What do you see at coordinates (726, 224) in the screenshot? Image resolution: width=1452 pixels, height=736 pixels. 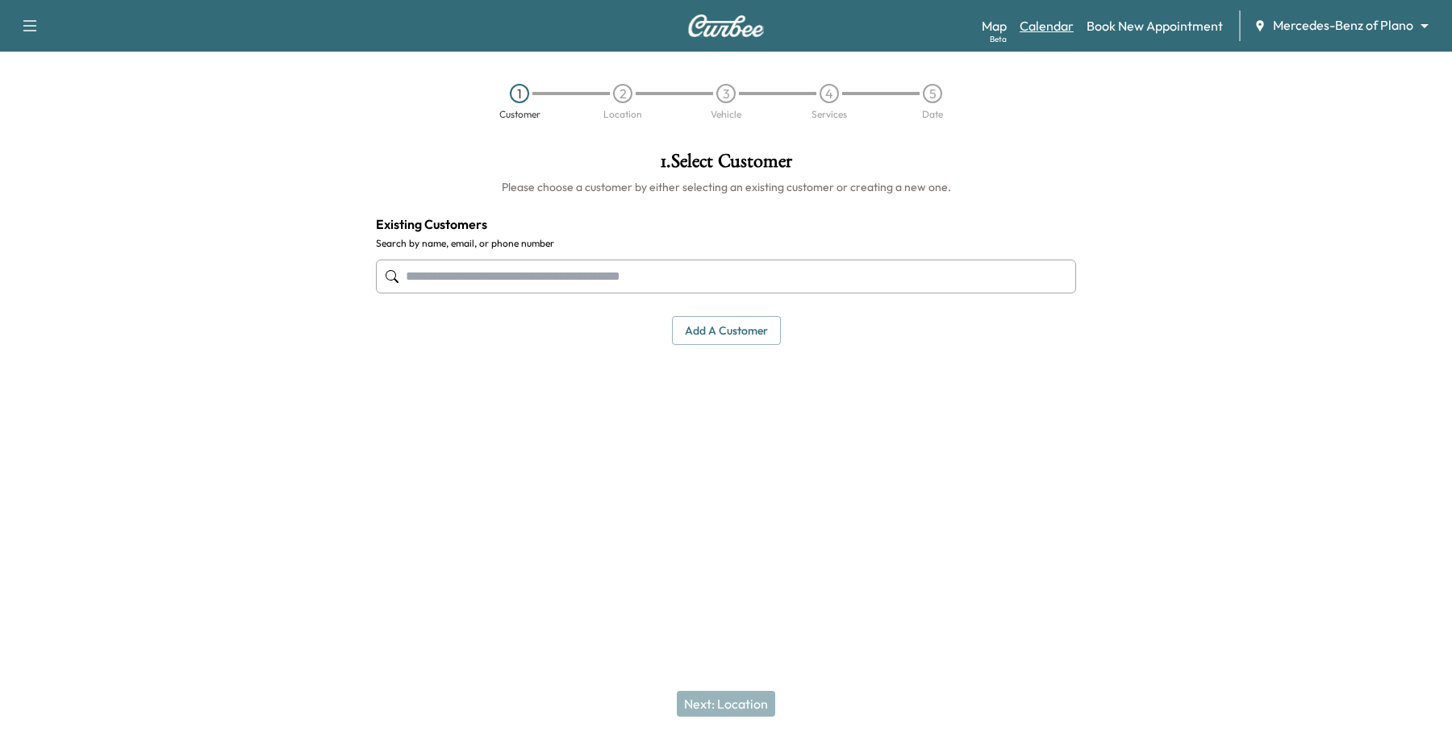 I see `h4: Existing Customers` at bounding box center [726, 224].